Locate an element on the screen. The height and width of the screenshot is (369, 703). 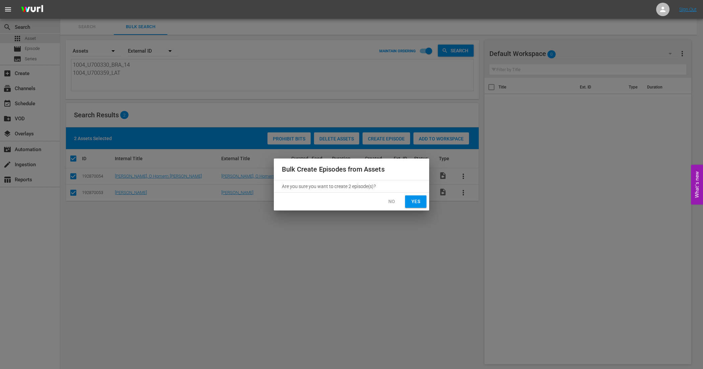
button: Yes is located at coordinates (416, 201).